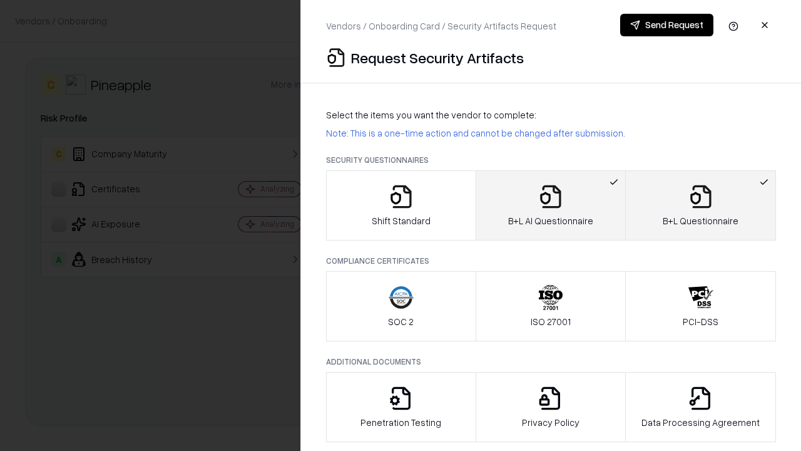 Image resolution: width=801 pixels, height=451 pixels. Describe the element at coordinates (551, 422) in the screenshot. I see `p: Privacy Policy` at that location.